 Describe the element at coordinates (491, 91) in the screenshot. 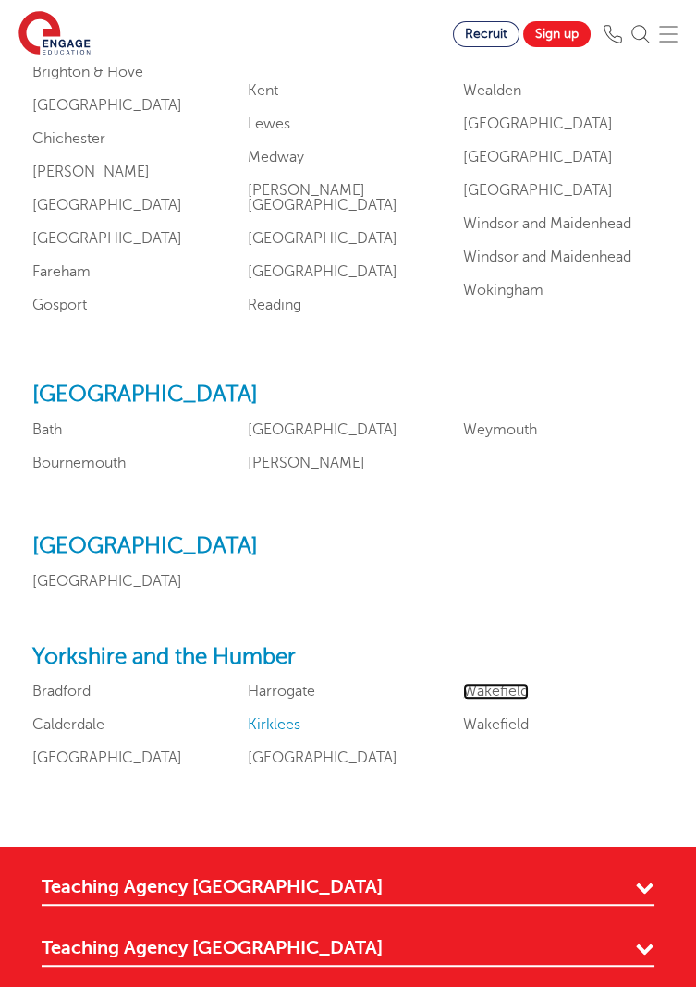

I see `a: Wealden` at that location.